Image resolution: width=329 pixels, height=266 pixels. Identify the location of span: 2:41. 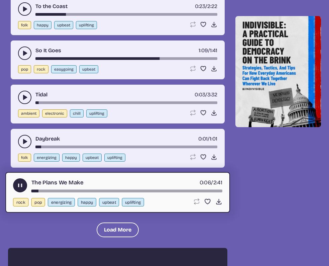
(218, 182).